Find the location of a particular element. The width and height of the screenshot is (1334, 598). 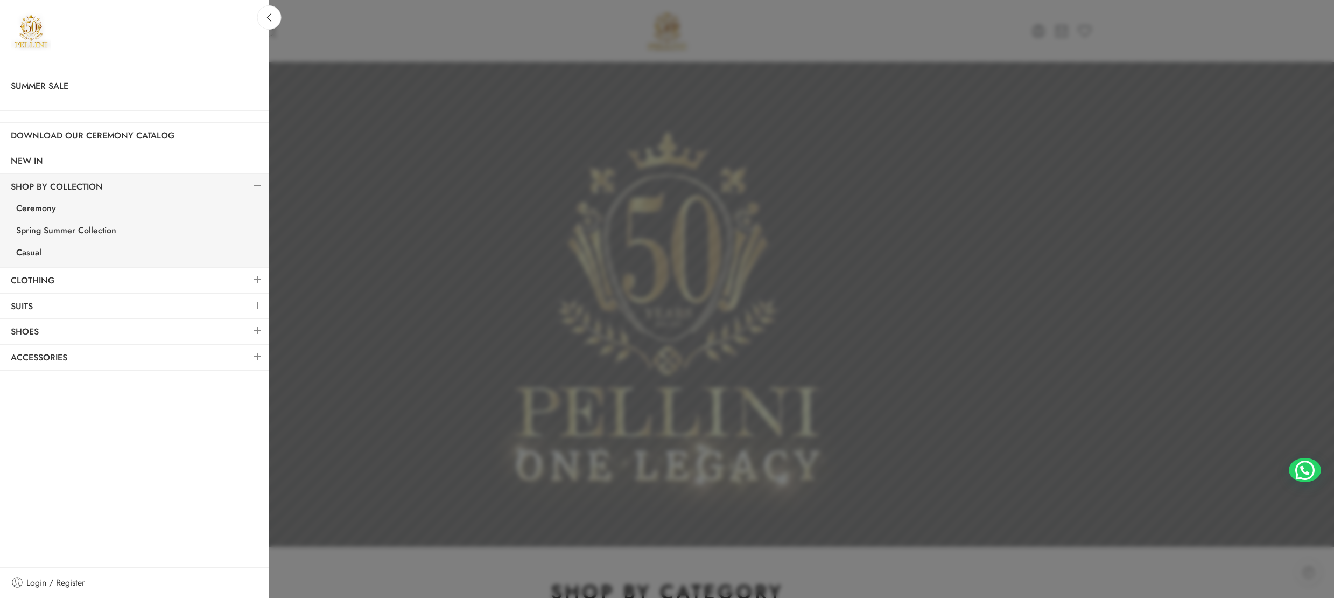

a: Casual is located at coordinates (137, 254).